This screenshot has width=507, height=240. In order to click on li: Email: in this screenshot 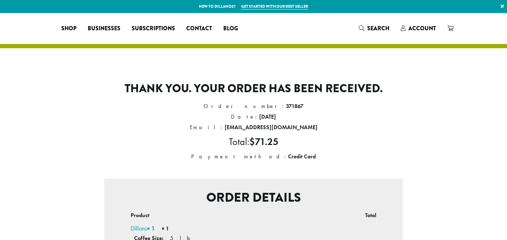, I will do `click(254, 128)`.